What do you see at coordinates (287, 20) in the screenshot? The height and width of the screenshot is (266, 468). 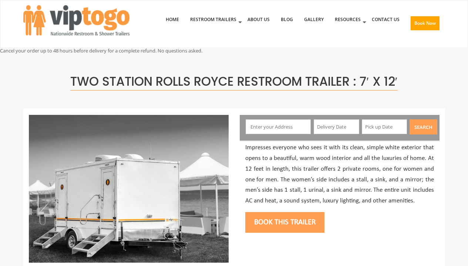 I see `a: Blog` at bounding box center [287, 20].